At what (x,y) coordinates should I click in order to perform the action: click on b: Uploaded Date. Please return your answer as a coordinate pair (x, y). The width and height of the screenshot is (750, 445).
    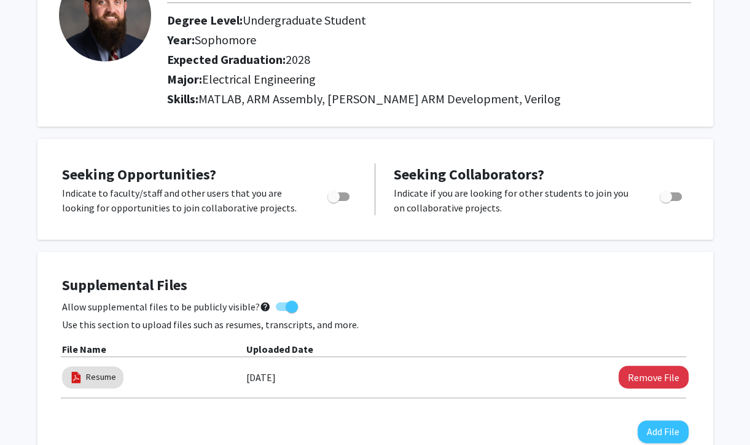
    Looking at the image, I should click on (280, 349).